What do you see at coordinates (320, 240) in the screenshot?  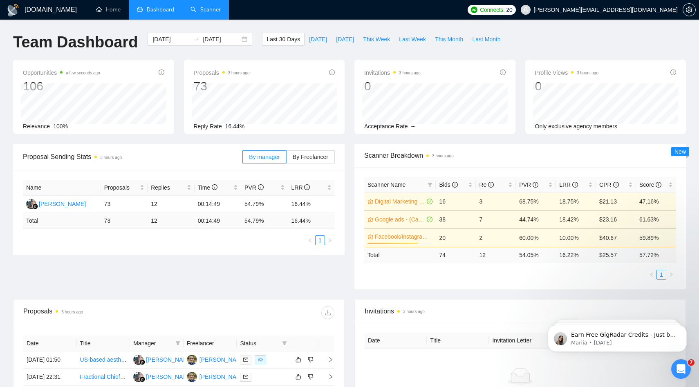 I see `a: 1` at bounding box center [320, 240].